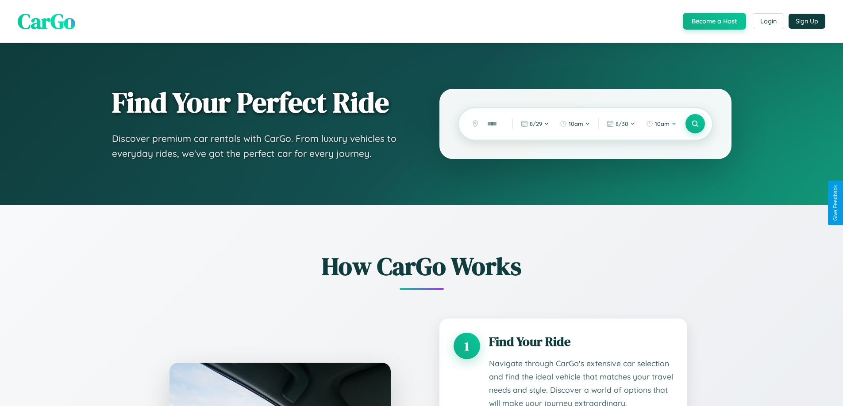 This screenshot has height=406, width=843. Describe the element at coordinates (422, 266) in the screenshot. I see `h2: How CarGo Works` at that location.